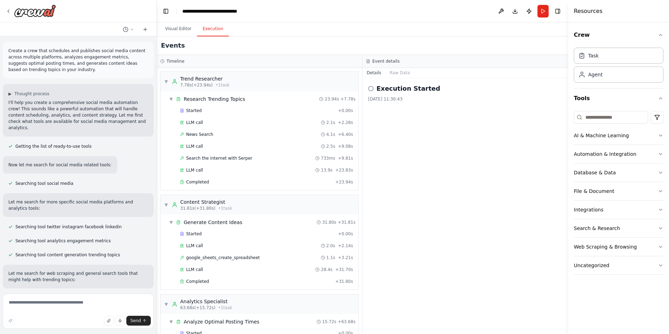 The image size is (669, 334). Describe the element at coordinates (78, 205) in the screenshot. I see `p: Let me search for more specific social media platforms and analytics tools:` at that location.